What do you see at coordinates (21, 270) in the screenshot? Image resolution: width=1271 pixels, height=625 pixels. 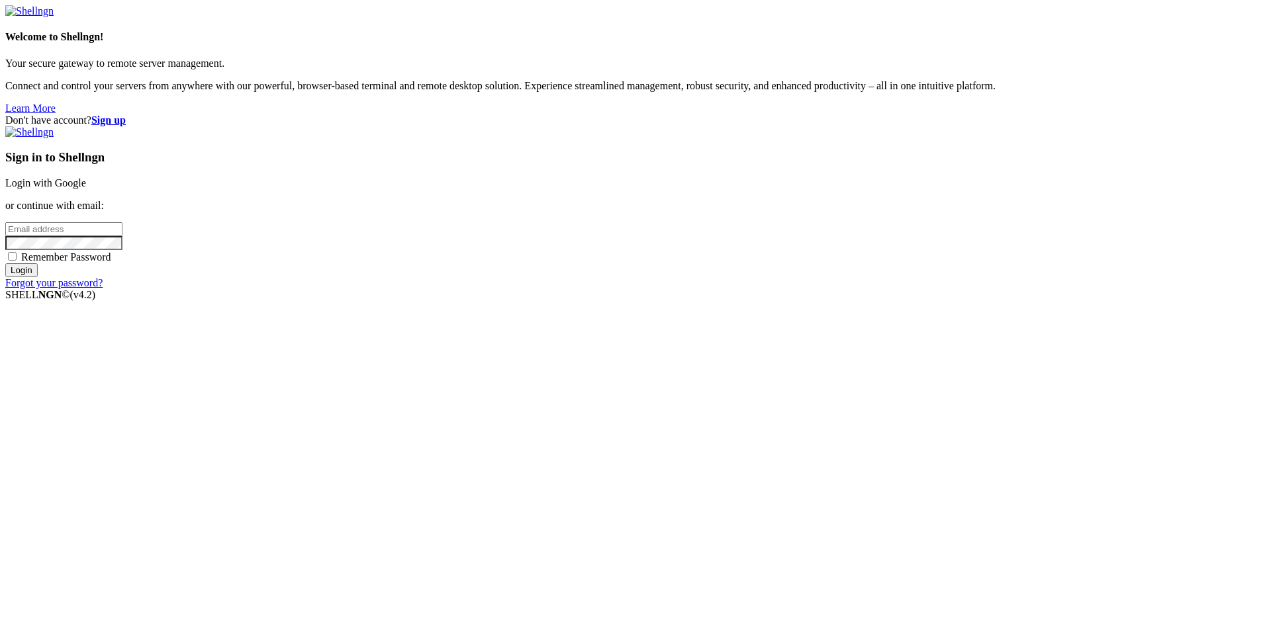 I see `input: Login` at bounding box center [21, 270].